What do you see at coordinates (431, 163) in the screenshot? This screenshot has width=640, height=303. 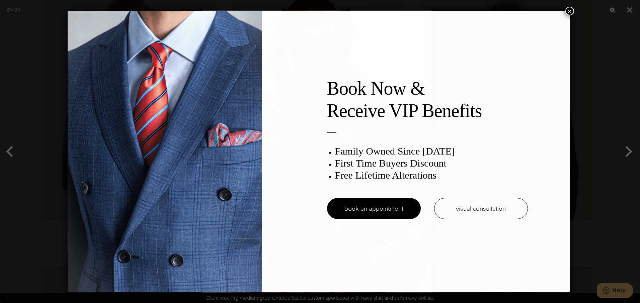 I see `h3: First Time Buyers Discount` at bounding box center [431, 163].